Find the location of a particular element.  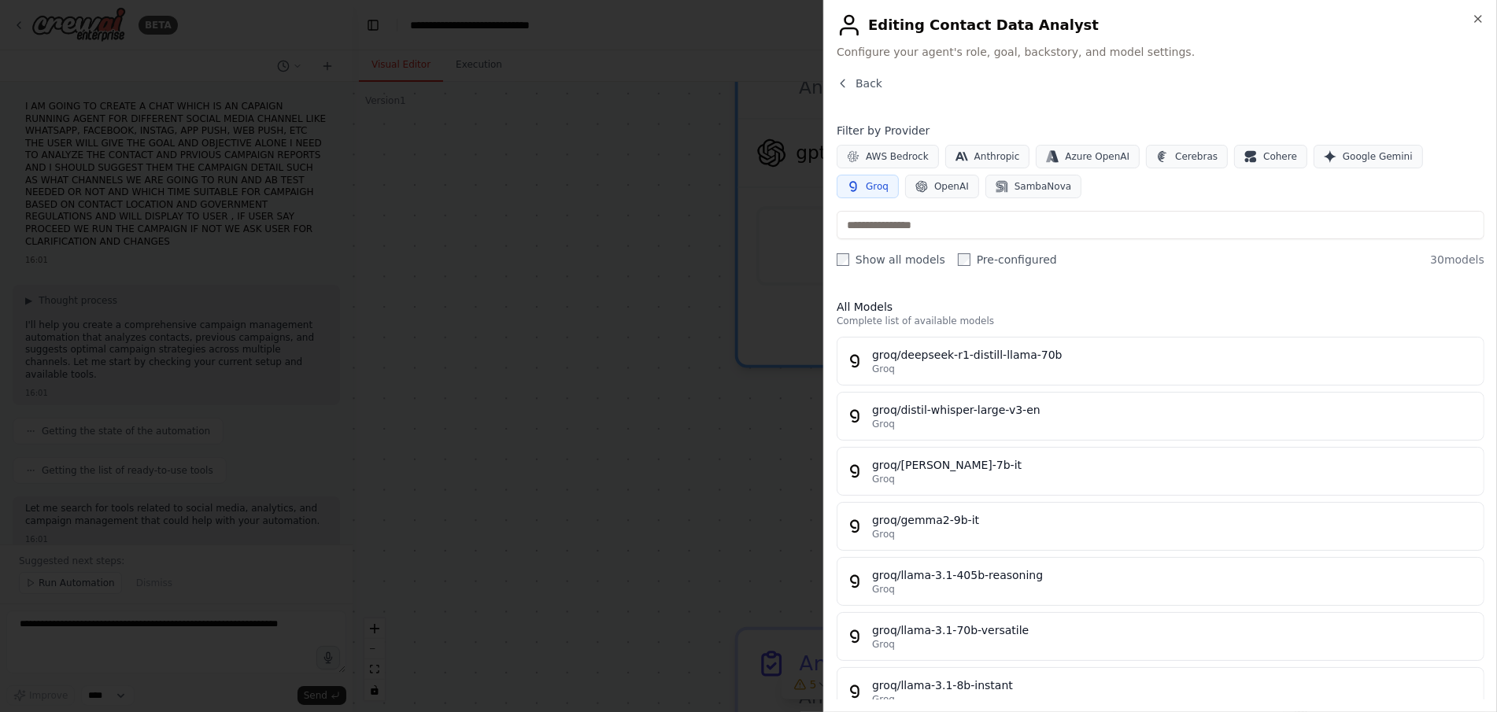

h4: Filter by Provider is located at coordinates (1160, 131).